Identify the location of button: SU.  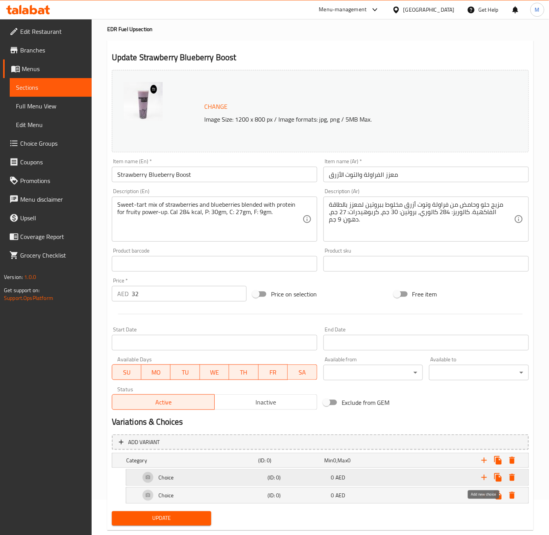
(127, 372).